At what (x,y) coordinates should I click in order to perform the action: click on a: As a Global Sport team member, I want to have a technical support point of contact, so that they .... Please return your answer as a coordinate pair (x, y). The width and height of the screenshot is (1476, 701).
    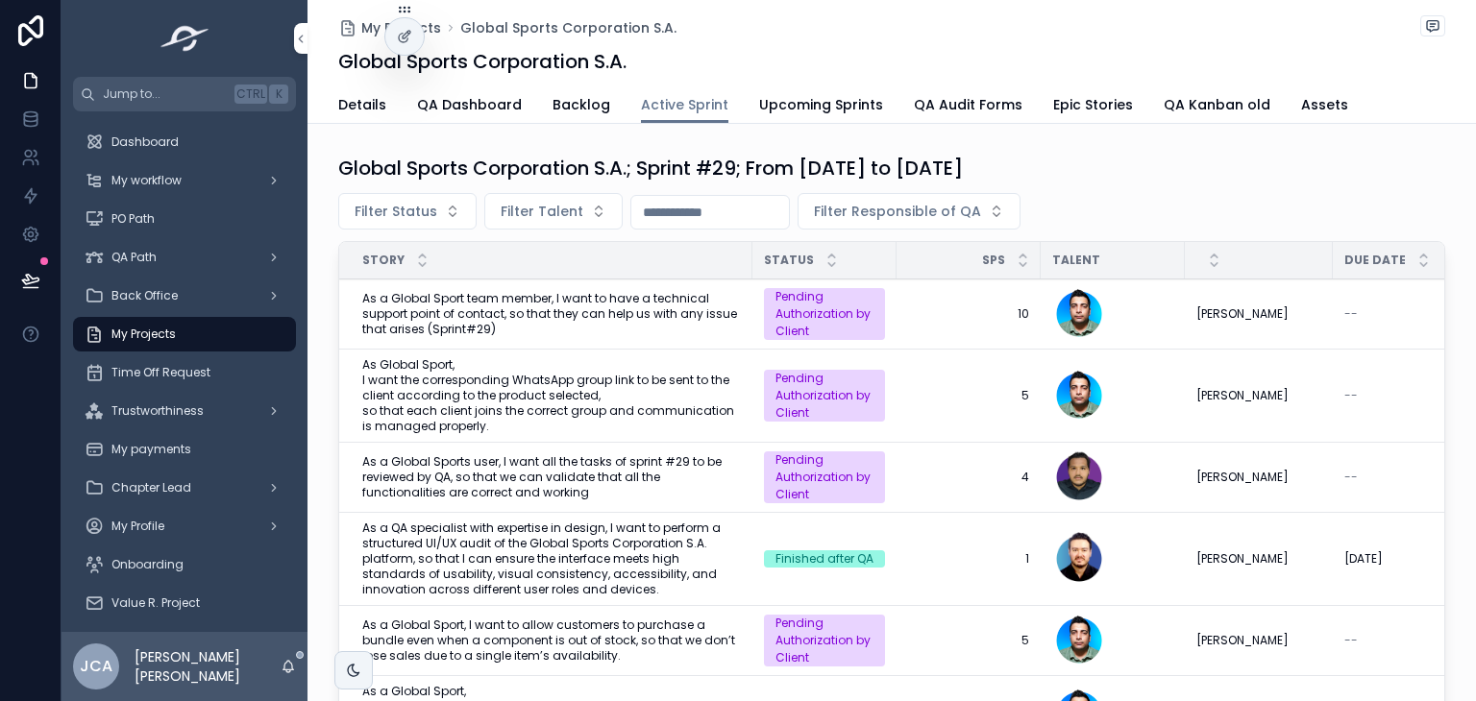
    Looking at the image, I should click on (551, 314).